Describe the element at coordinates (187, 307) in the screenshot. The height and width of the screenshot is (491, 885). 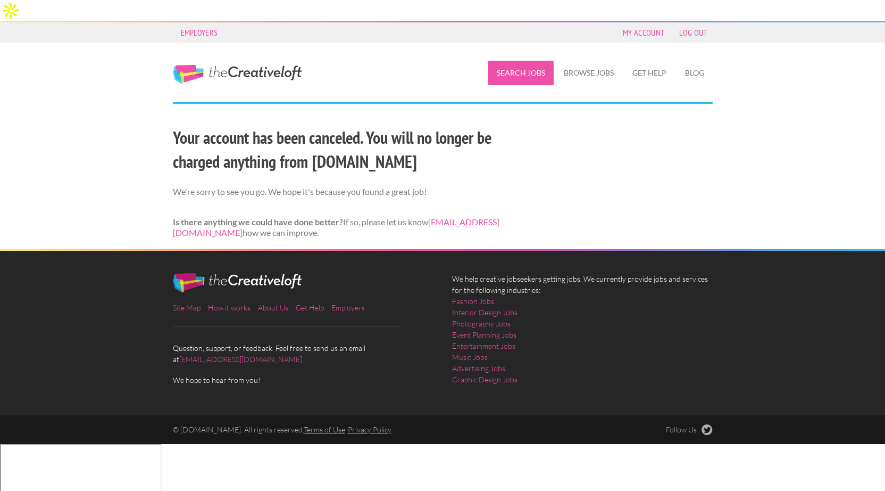
I see `a: Site Map` at that location.